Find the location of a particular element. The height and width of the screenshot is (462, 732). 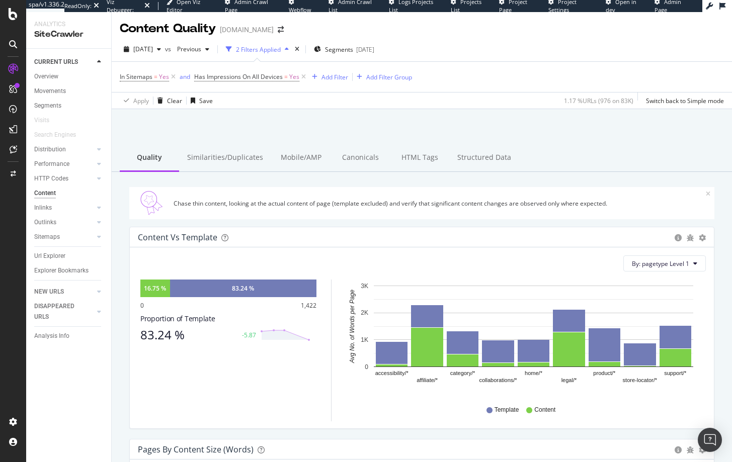

text: Avg No. of Words per Page is located at coordinates (352, 326).